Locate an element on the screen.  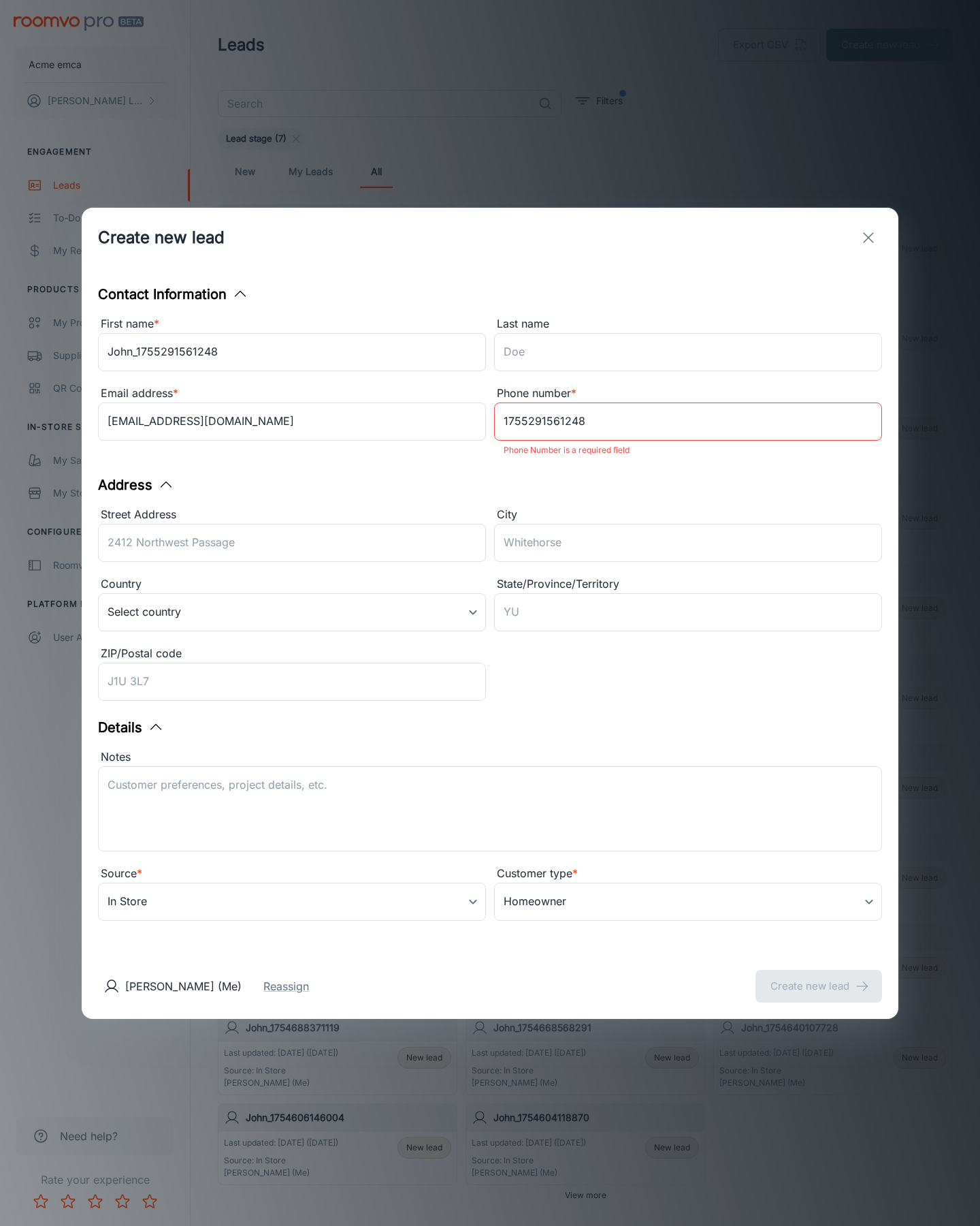
div: Email address is located at coordinates (292, 394).